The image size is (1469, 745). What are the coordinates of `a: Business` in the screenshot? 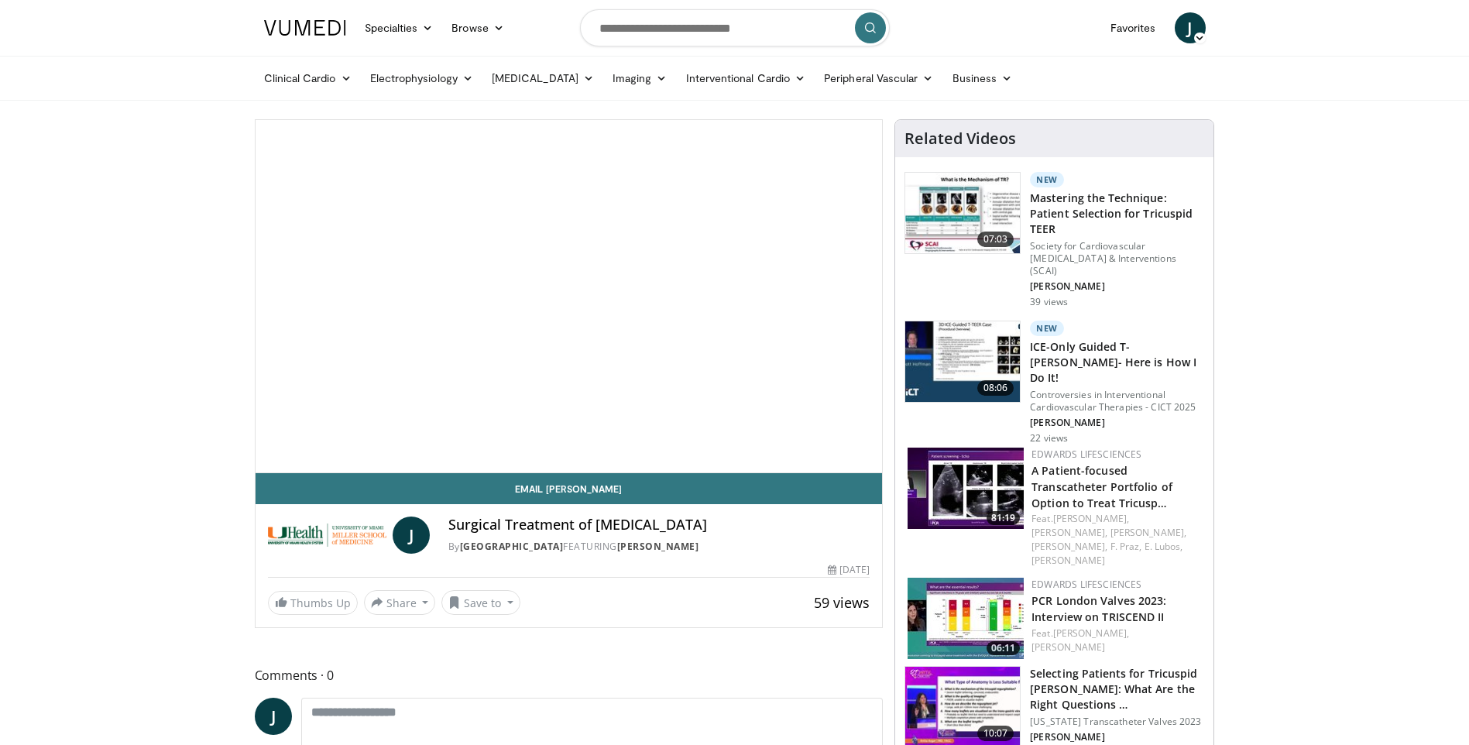 It's located at (983, 78).